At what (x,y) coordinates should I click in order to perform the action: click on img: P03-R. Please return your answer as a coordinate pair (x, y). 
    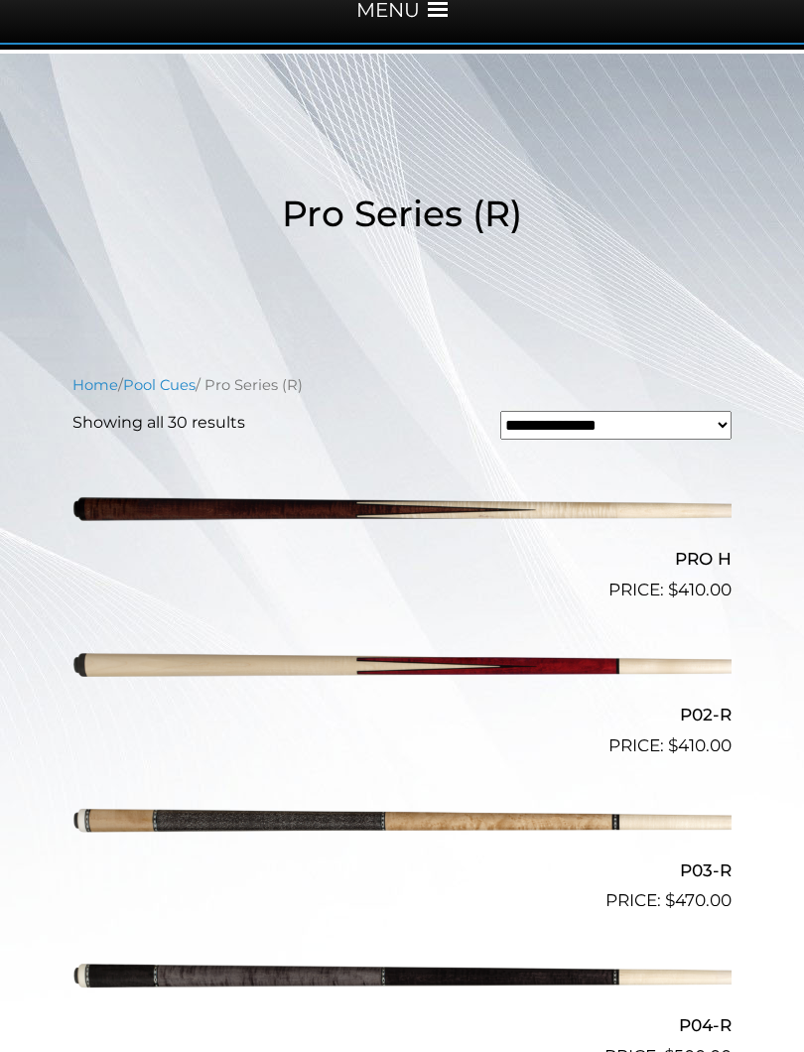
    Looking at the image, I should click on (402, 822).